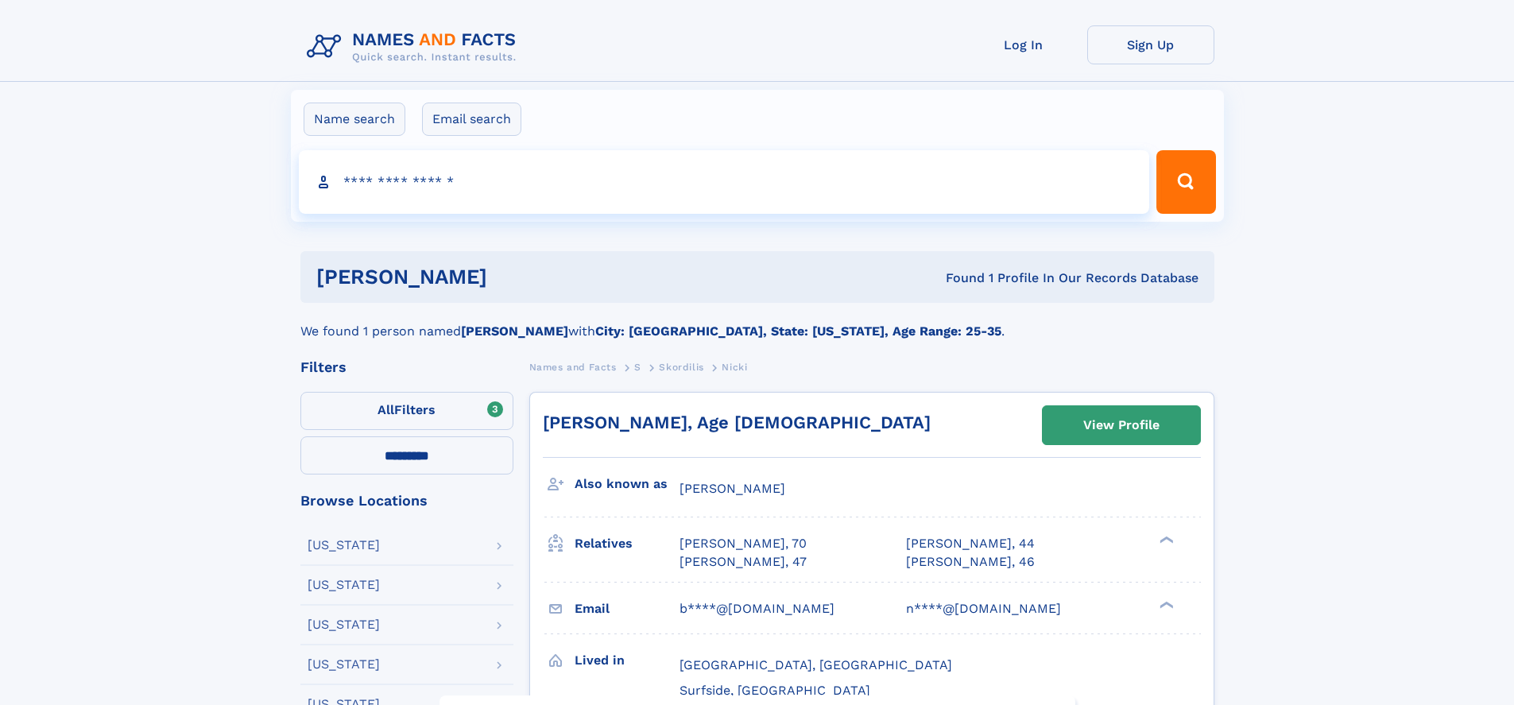 The image size is (1514, 705). What do you see at coordinates (724, 182) in the screenshot?
I see `input: search input` at bounding box center [724, 182].